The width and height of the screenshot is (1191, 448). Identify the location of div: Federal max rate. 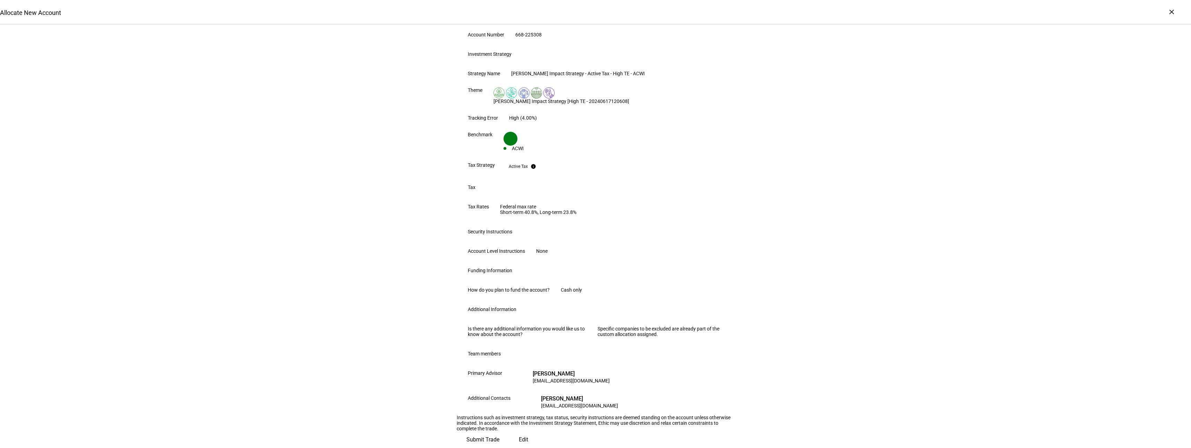
(538, 210).